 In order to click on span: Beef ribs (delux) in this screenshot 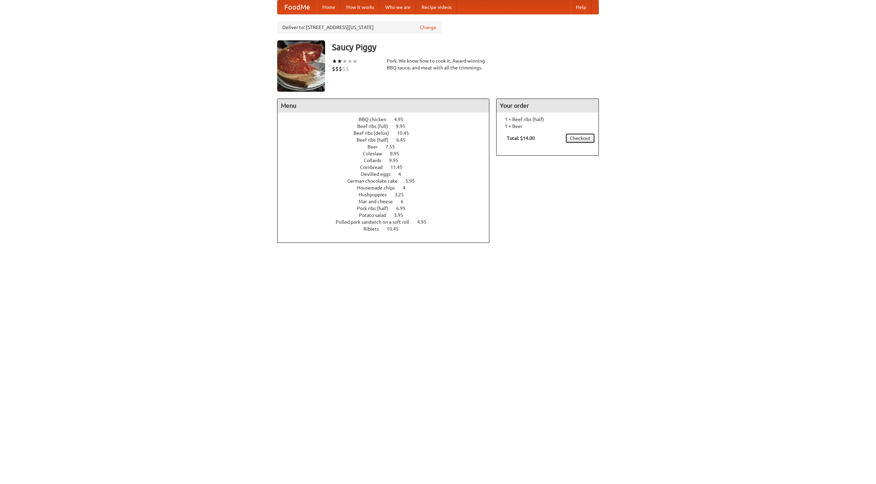, I will do `click(375, 133)`.